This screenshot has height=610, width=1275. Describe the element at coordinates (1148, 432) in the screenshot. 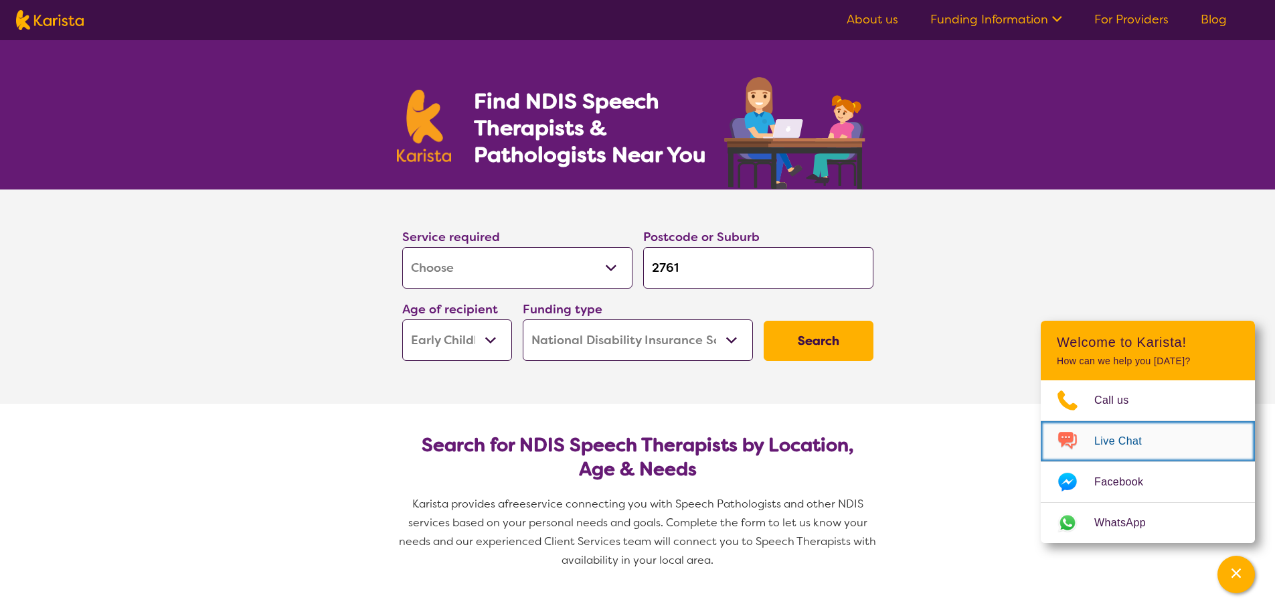

I see `div: Channel Menu` at that location.